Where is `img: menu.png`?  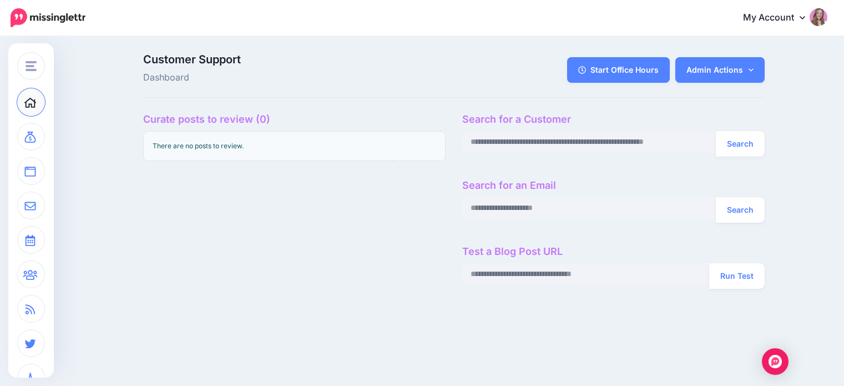 img: menu.png is located at coordinates (31, 66).